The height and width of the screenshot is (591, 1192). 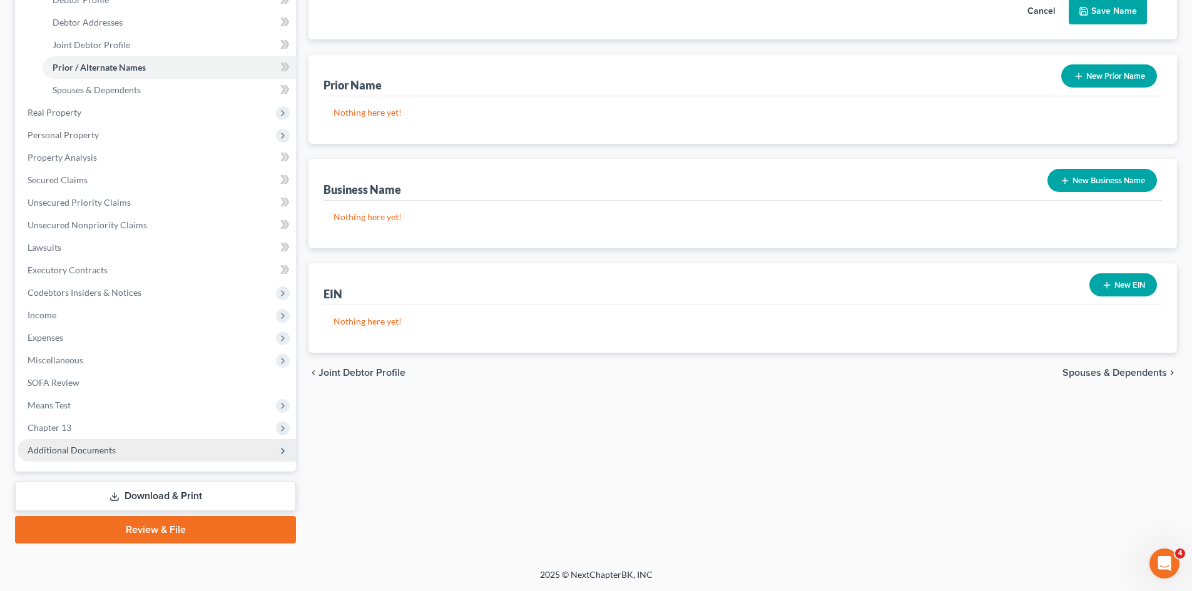 I want to click on span: Secured Claims, so click(x=58, y=180).